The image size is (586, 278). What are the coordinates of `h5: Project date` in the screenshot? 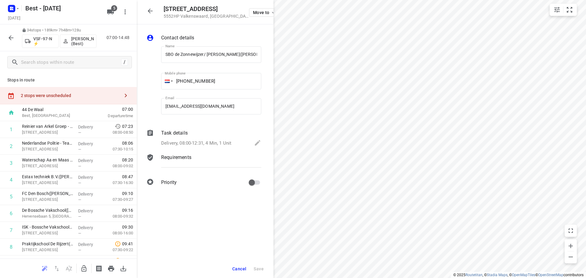 It's located at (14, 18).